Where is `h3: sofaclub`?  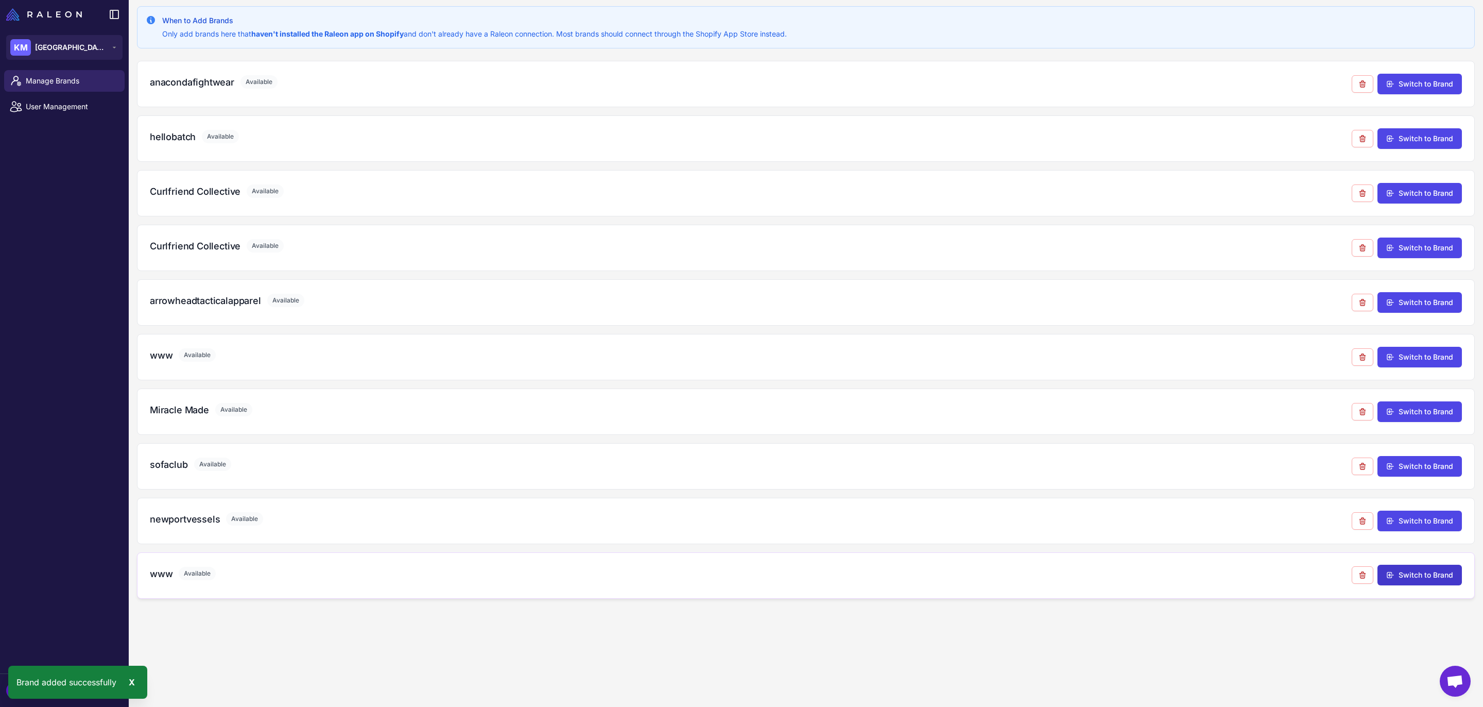
h3: sofaclub is located at coordinates (169, 464).